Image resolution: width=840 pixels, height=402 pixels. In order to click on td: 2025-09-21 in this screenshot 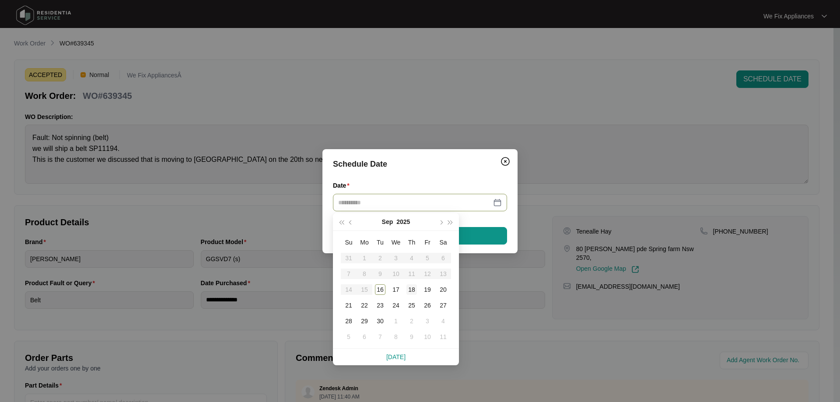, I will do `click(349, 305)`.